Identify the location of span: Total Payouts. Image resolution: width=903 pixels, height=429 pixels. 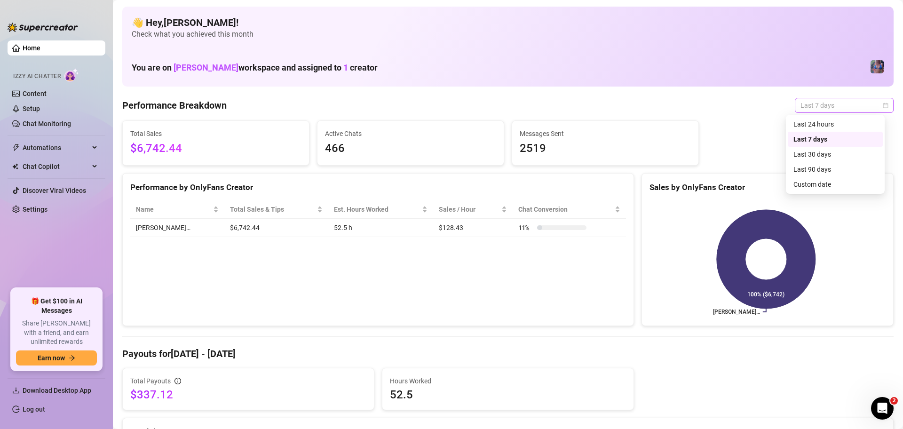
(151, 381).